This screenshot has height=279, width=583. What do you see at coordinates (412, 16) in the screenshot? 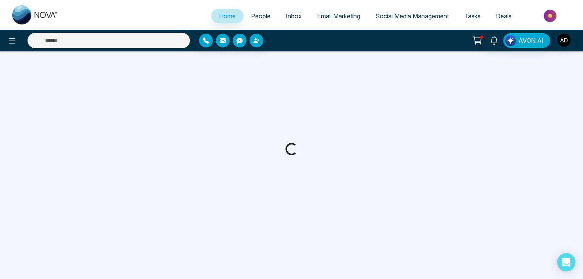
I see `a: Social Media Management` at bounding box center [412, 16].